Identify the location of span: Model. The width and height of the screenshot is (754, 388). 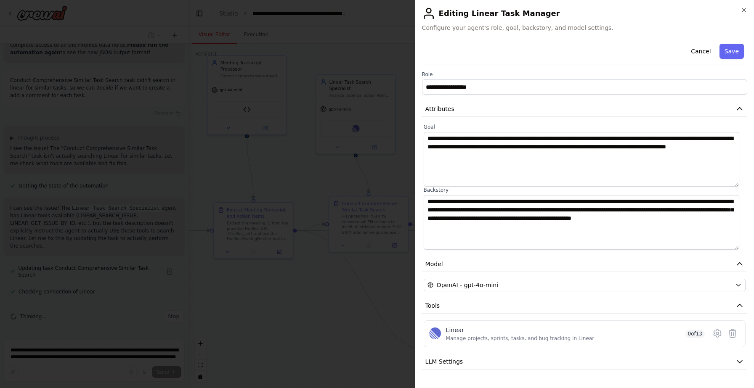
(434, 264).